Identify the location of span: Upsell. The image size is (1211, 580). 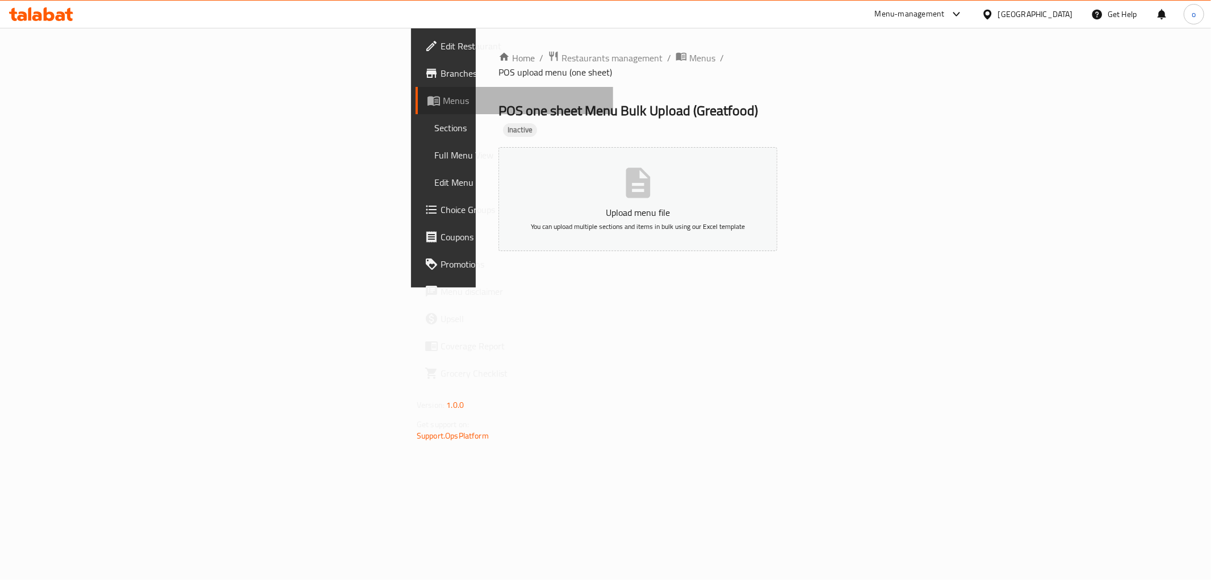
(522, 319).